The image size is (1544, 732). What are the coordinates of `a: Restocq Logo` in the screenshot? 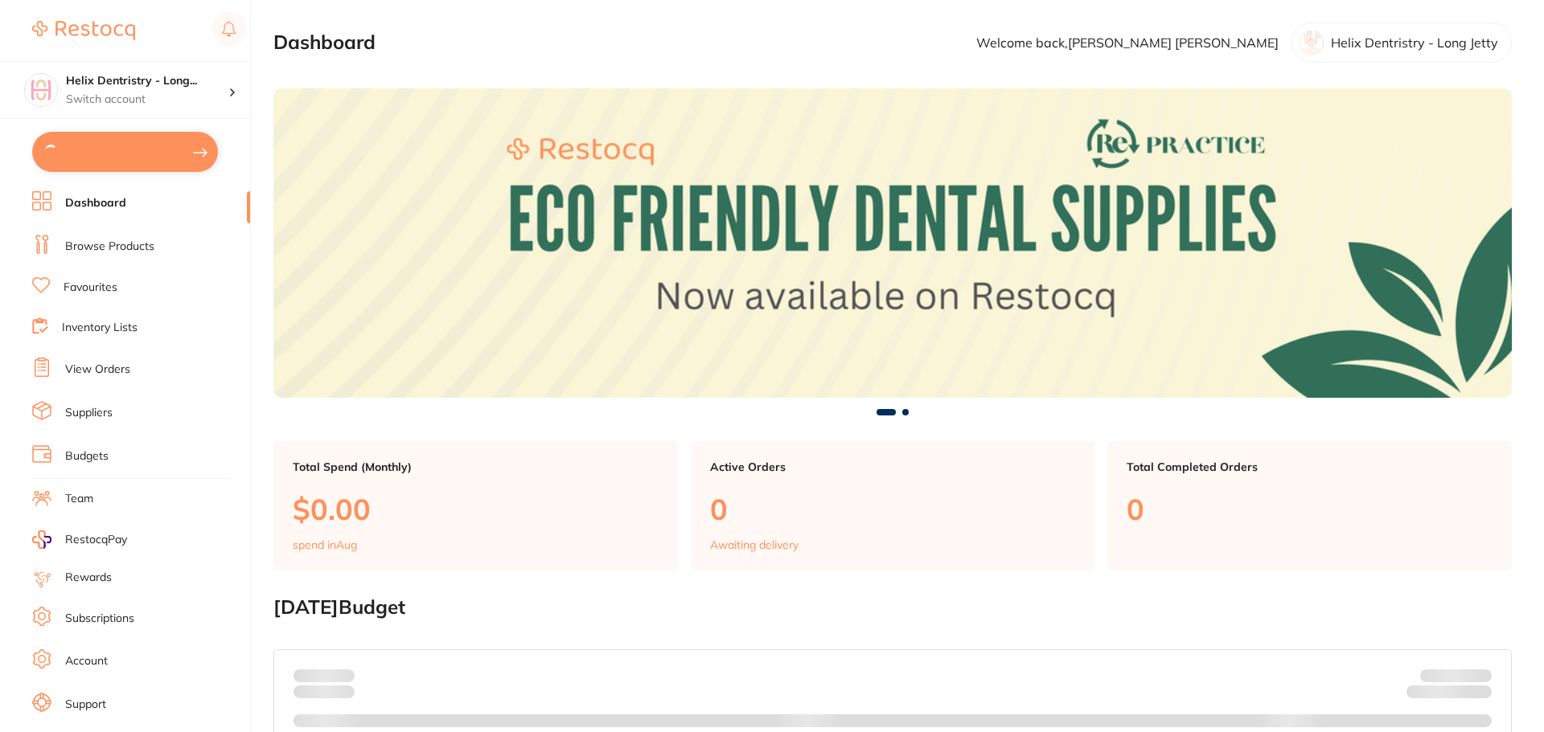 It's located at (84, 31).